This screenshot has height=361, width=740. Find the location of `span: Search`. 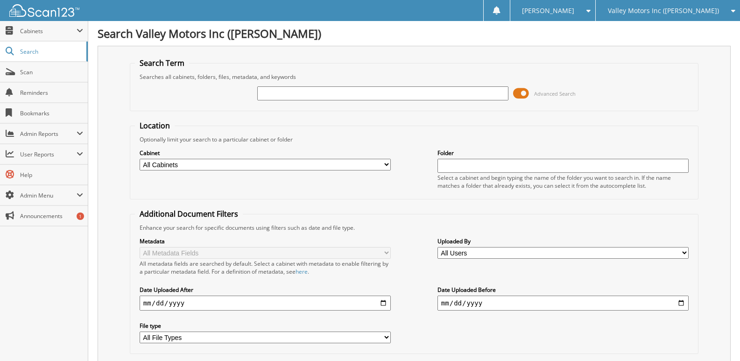

span: Search is located at coordinates (51, 51).